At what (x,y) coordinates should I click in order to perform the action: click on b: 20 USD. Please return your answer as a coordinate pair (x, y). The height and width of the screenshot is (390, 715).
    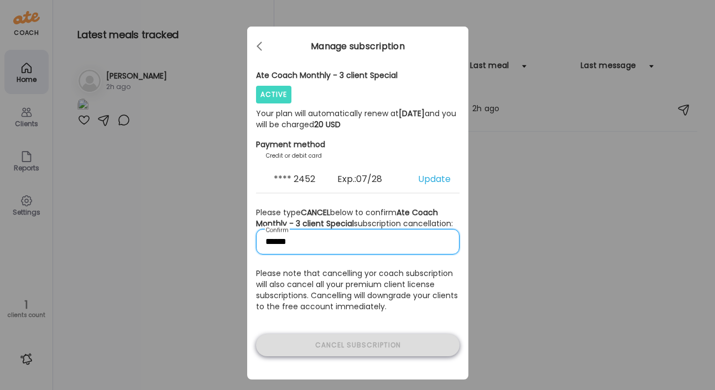
    Looking at the image, I should click on (327, 124).